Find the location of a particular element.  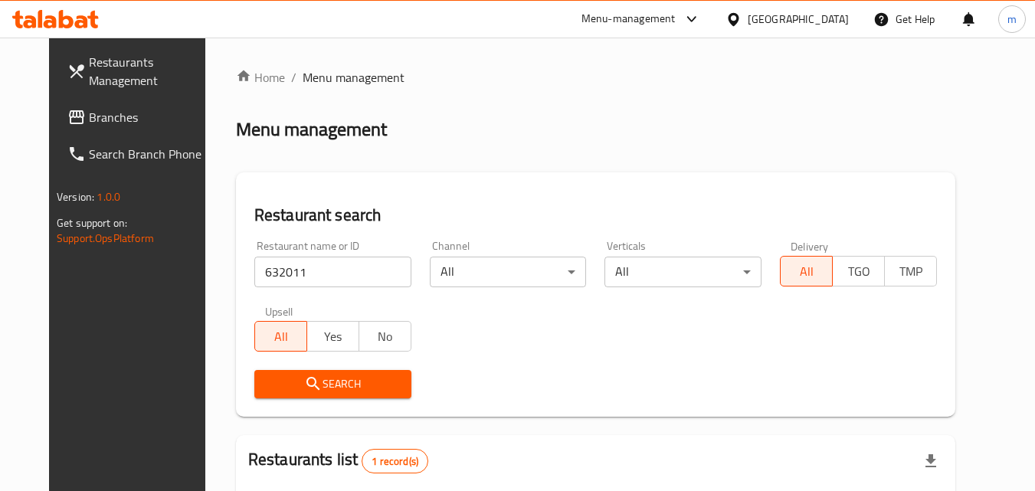

a: Search Branch Phone is located at coordinates (139, 154).